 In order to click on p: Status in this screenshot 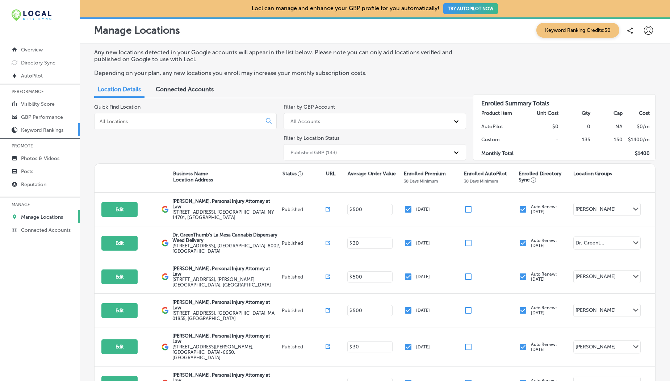, I will do `click(304, 173)`.